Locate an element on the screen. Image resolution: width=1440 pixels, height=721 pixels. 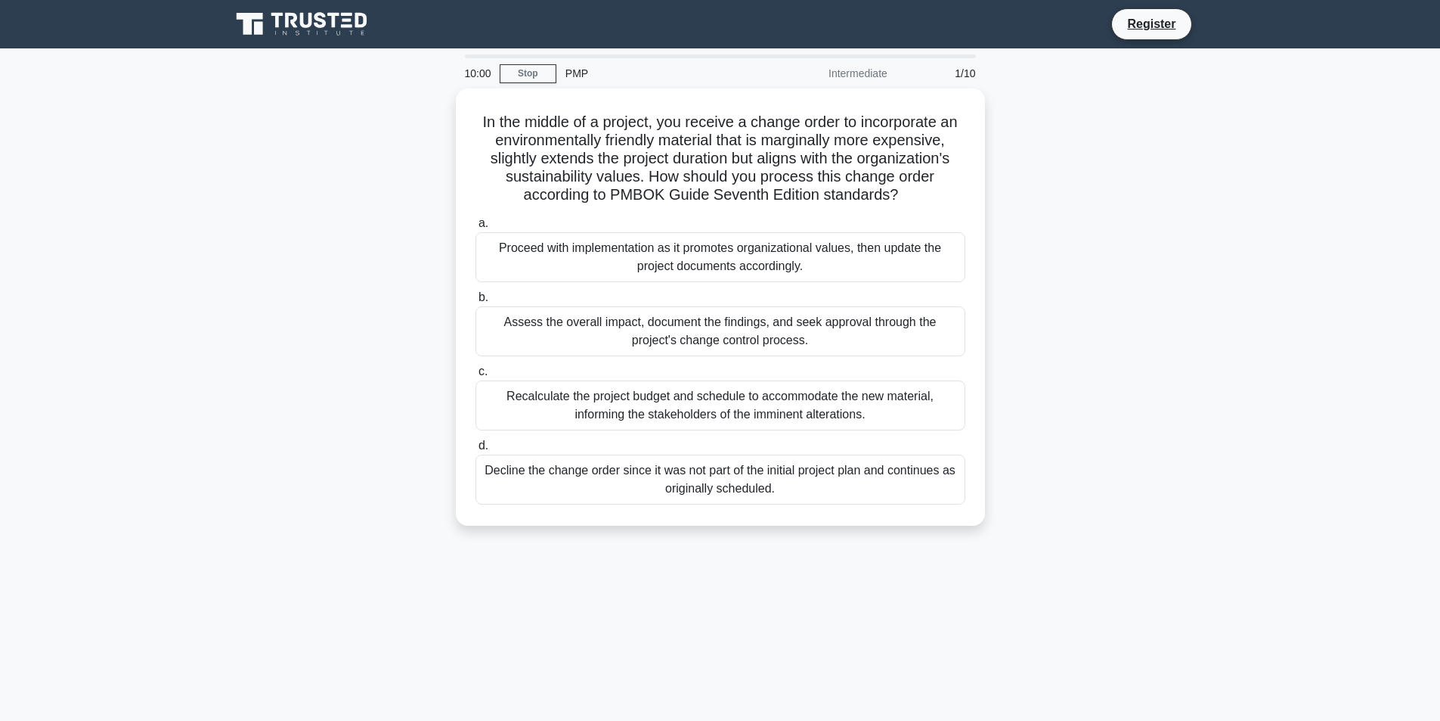
a: Stop is located at coordinates (528, 73).